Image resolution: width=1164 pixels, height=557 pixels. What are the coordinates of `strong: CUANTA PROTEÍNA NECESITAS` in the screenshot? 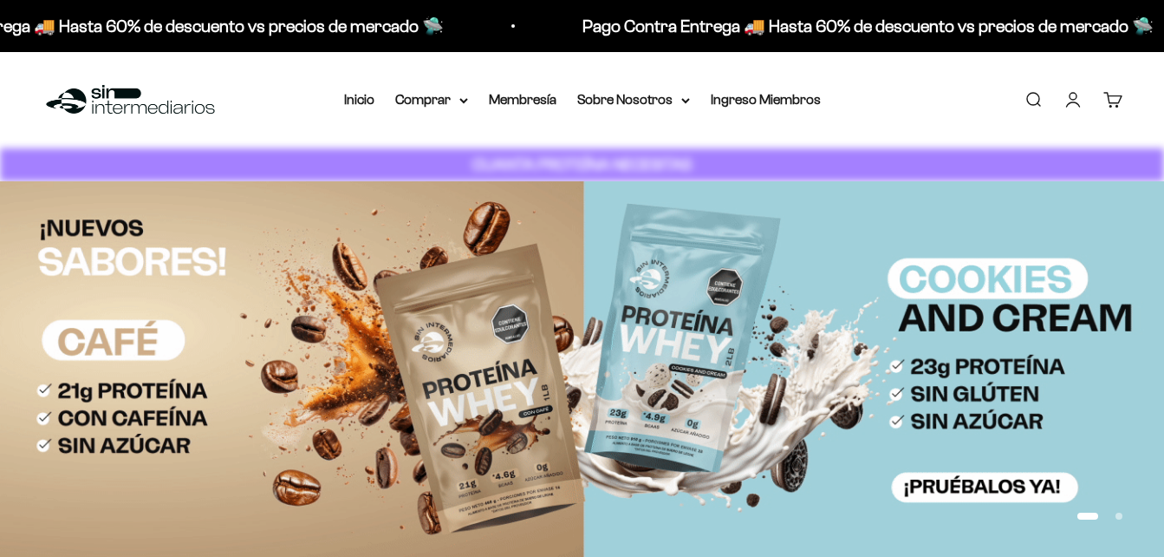 It's located at (582, 164).